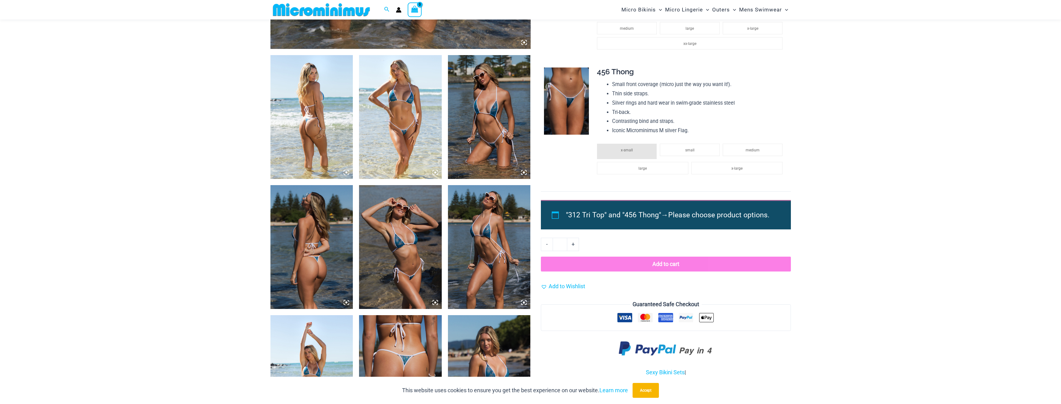 The image size is (1061, 404). I want to click on a: View Shopping Cart, empty, so click(415, 10).